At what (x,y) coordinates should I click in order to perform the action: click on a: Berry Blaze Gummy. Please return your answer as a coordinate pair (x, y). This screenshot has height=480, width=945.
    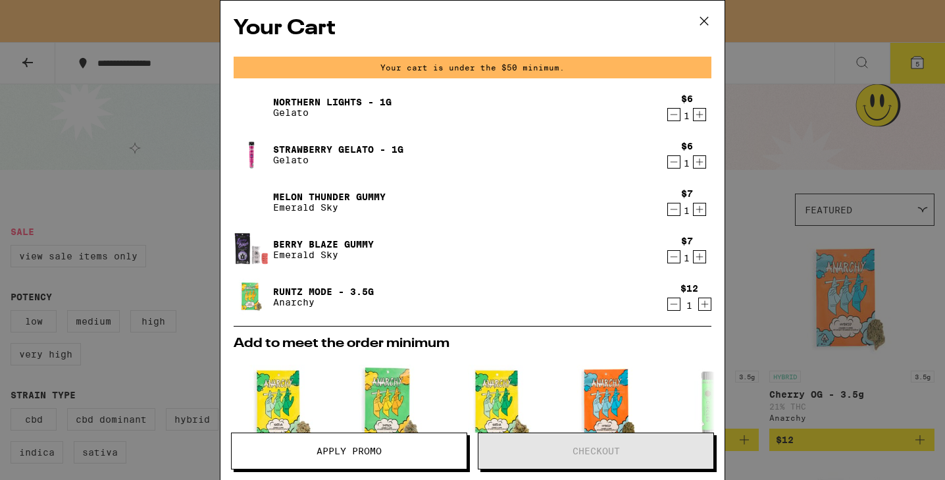
    Looking at the image, I should click on (323, 244).